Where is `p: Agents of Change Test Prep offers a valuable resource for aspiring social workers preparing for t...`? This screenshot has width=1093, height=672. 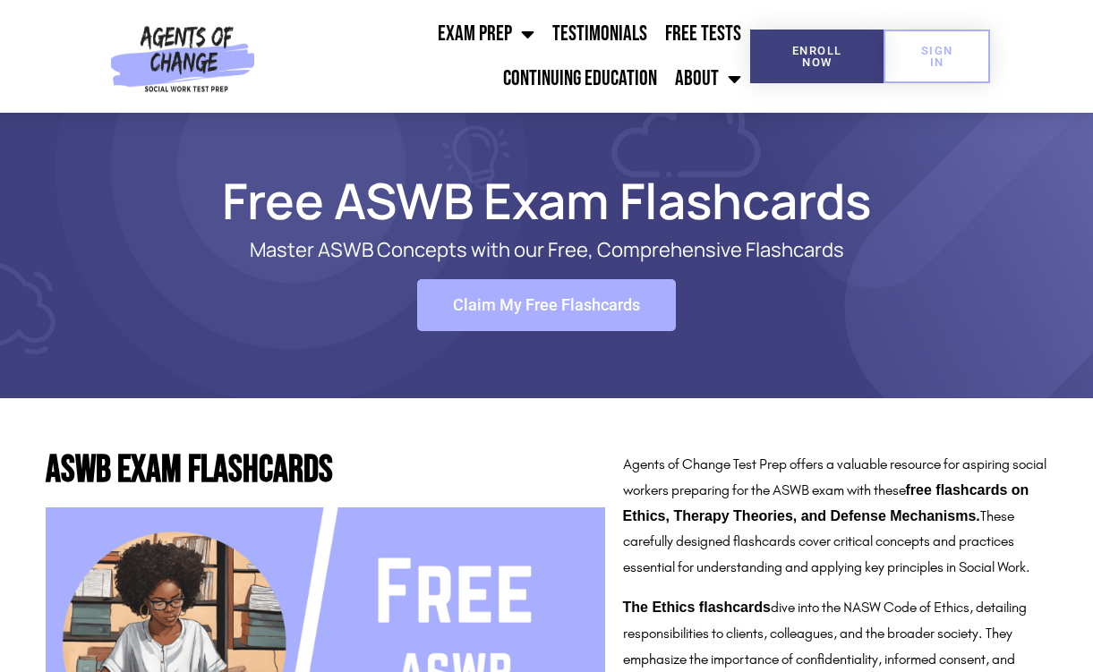 p: Agents of Change Test Prep offers a valuable resource for aspiring social workers preparing for t... is located at coordinates (835, 517).